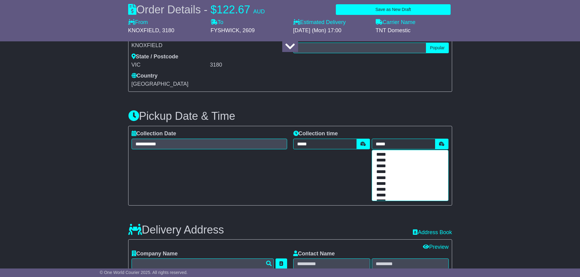 This screenshot has width=580, height=277. Describe the element at coordinates (225, 30) in the screenshot. I see `span: FYSHWICK` at that location.